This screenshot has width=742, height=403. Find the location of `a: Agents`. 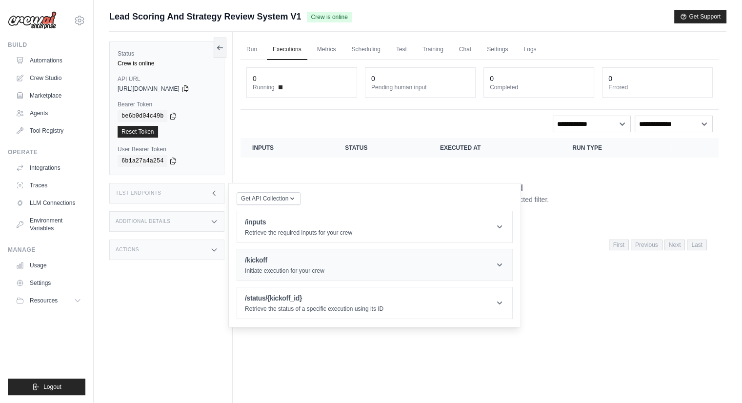

a: Agents is located at coordinates (48, 113).